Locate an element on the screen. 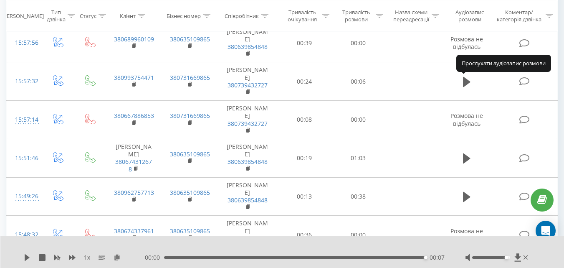 This screenshot has height=268, width=564. div: 15:57:14 is located at coordinates (24, 119).